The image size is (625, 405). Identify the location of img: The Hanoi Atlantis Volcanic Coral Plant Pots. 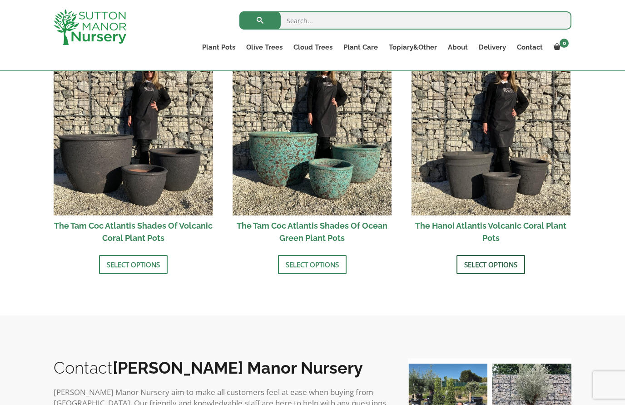
(491, 135).